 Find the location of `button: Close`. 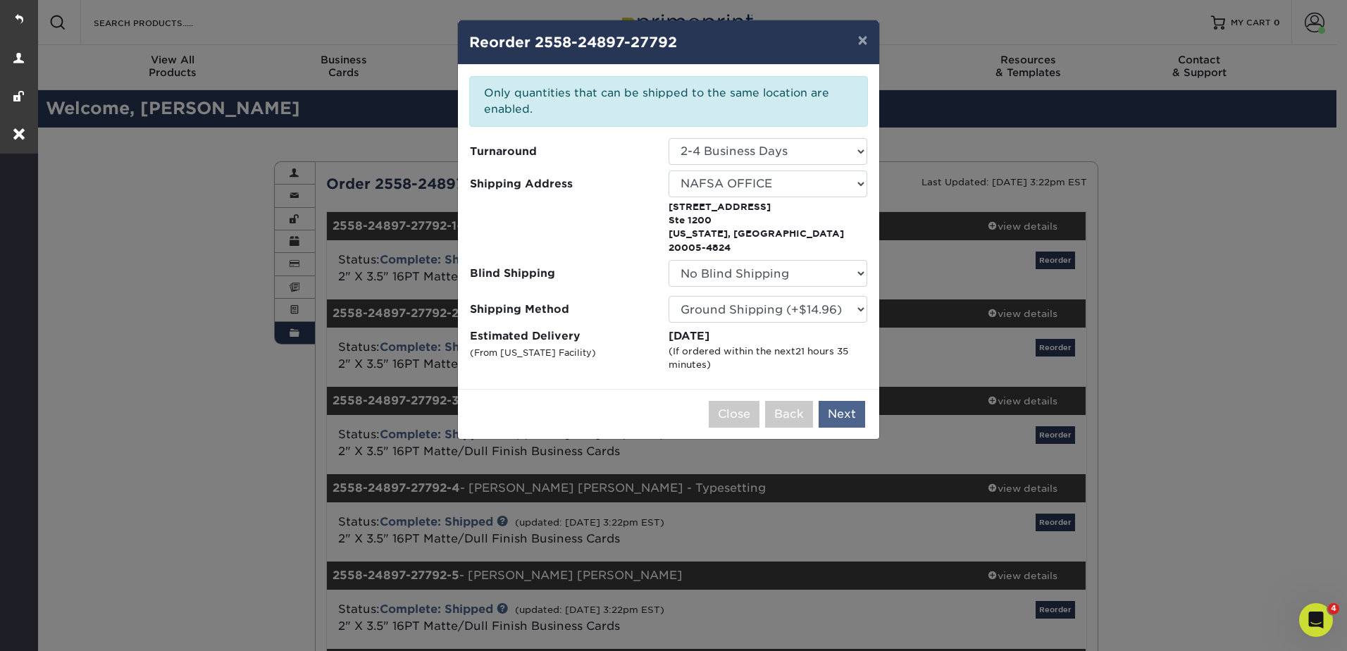

button: Close is located at coordinates (734, 414).